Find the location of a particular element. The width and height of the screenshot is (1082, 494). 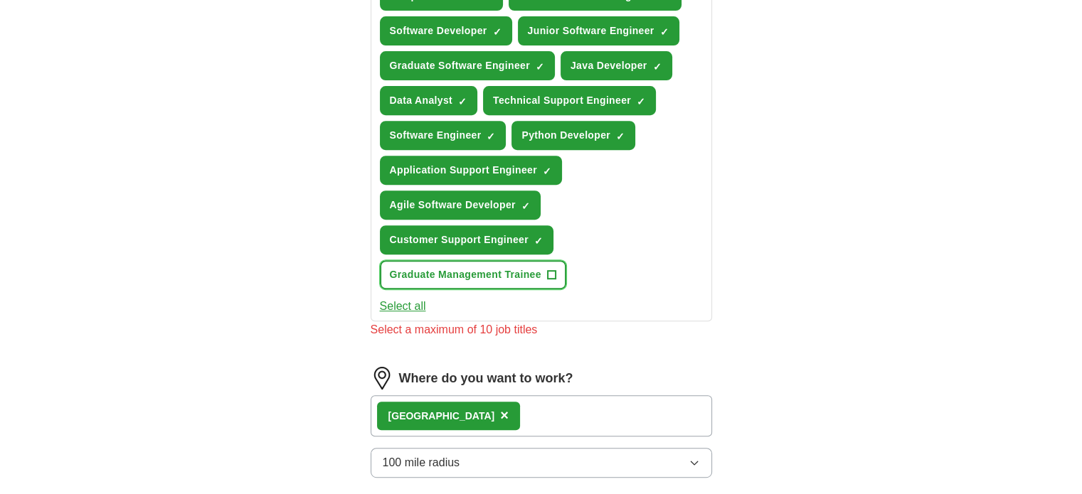

span: Data Analyst is located at coordinates (421, 100).